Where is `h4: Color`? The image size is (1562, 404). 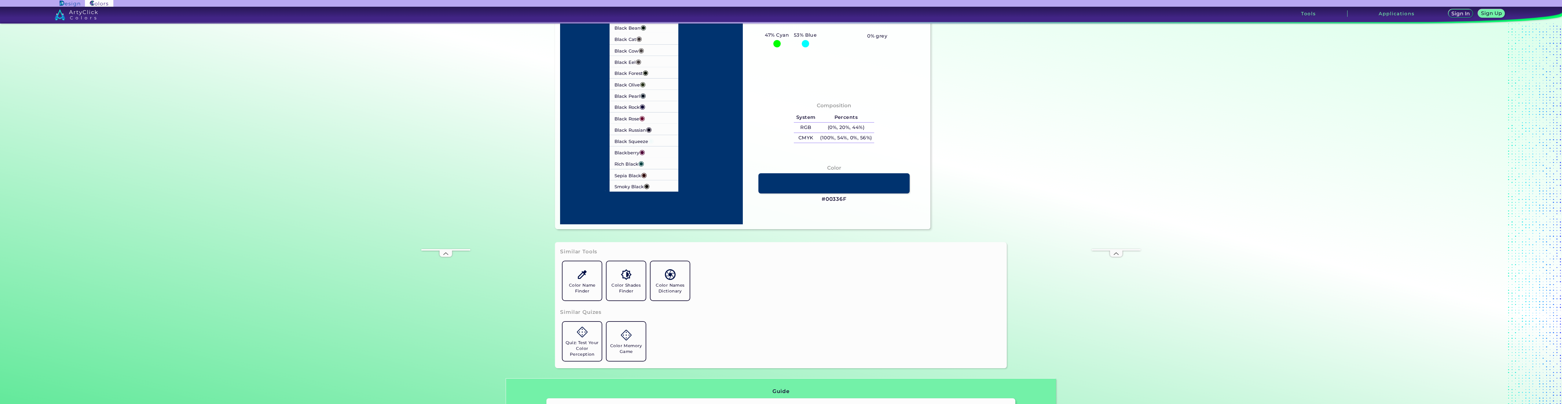 h4: Color is located at coordinates (834, 168).